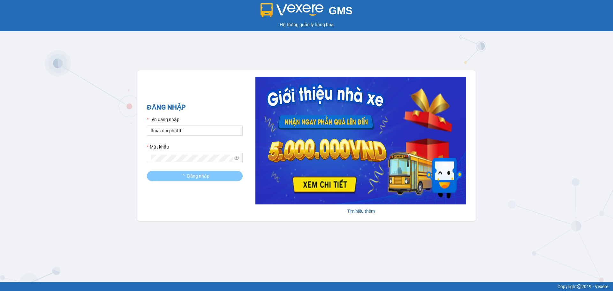 The image size is (613, 291). Describe the element at coordinates (236, 158) in the screenshot. I see `span: eye-invisible` at that location.